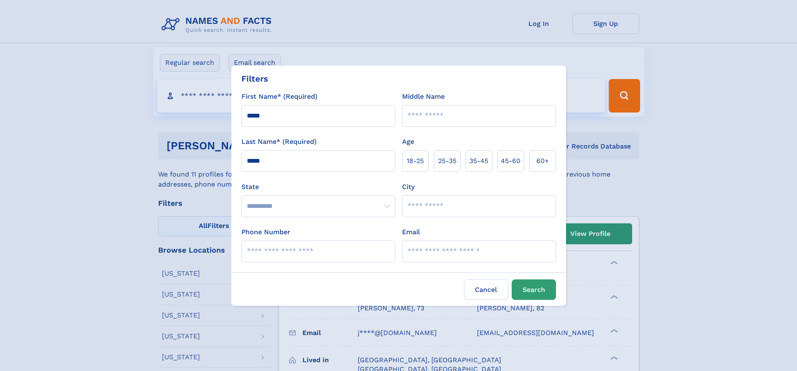  What do you see at coordinates (318, 187) in the screenshot?
I see `label: State` at bounding box center [318, 187].